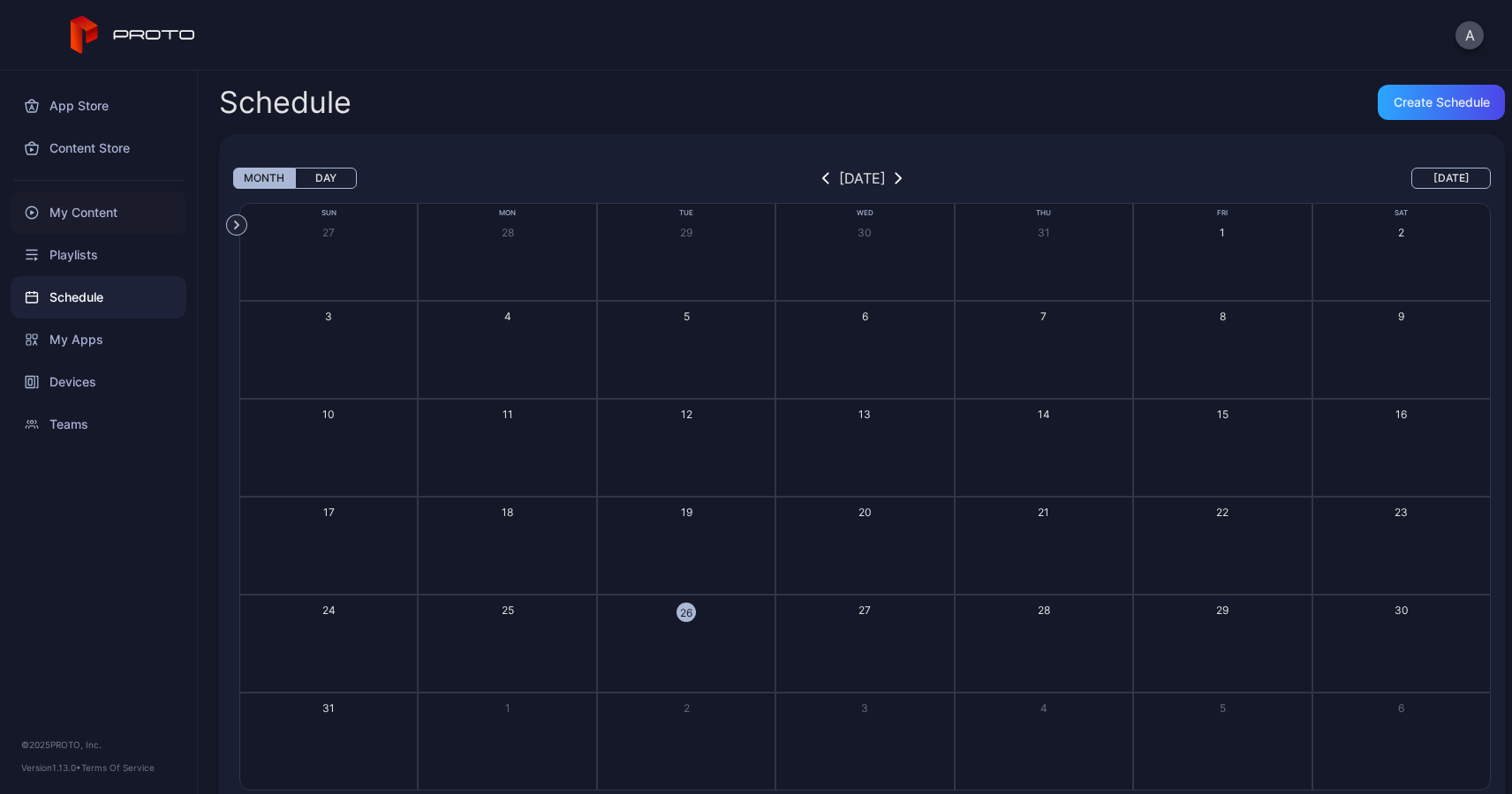 The image size is (1512, 794). What do you see at coordinates (329, 232) in the screenshot?
I see `div: 27` at bounding box center [329, 232].